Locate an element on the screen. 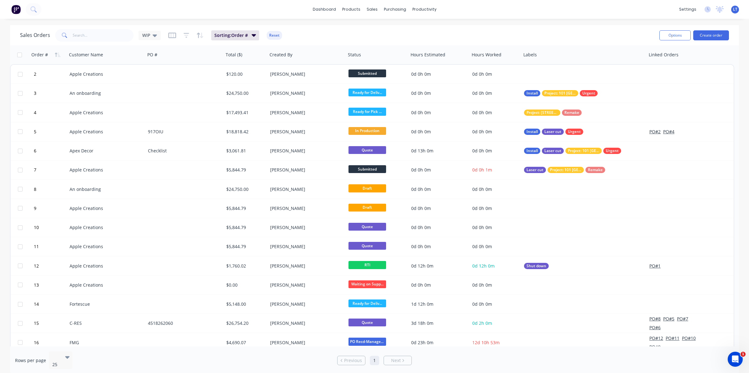  button: Shut down is located at coordinates (536, 266).